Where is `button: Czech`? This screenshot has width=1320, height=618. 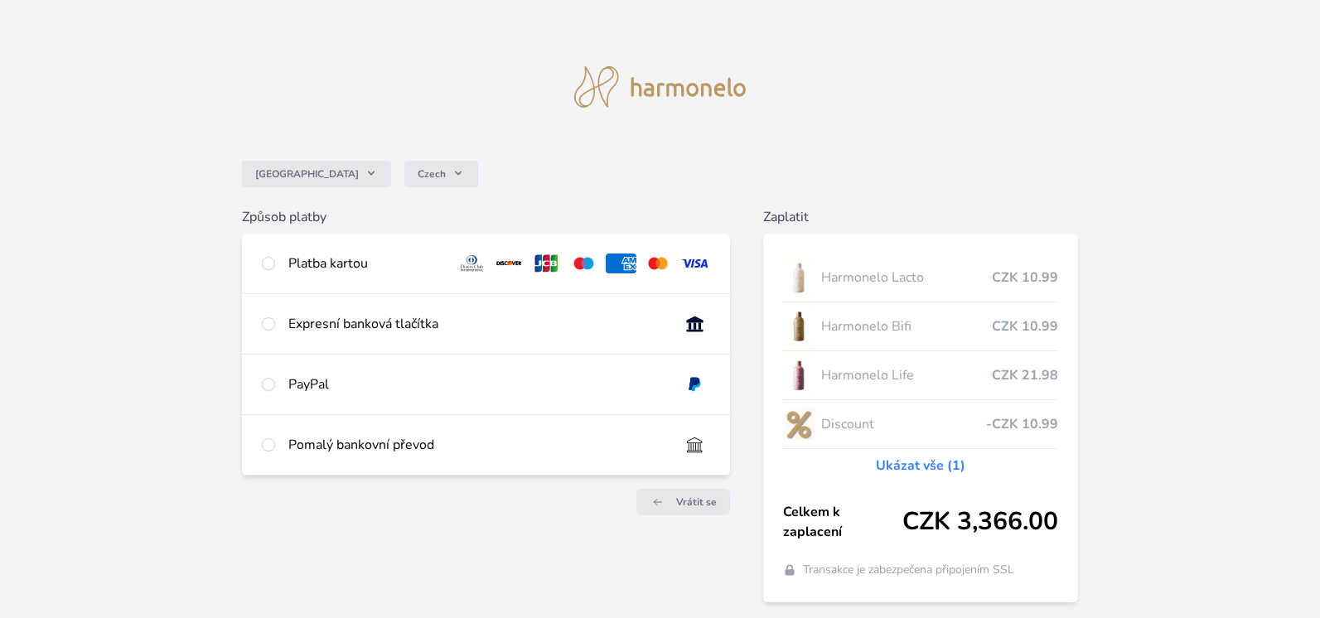
button: Czech is located at coordinates (441, 174).